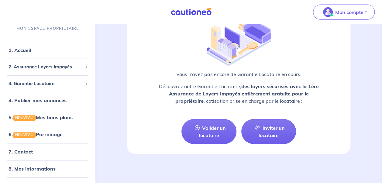  Describe the element at coordinates (48, 100) in the screenshot. I see `div: 4. Publier mes annonces` at that location.